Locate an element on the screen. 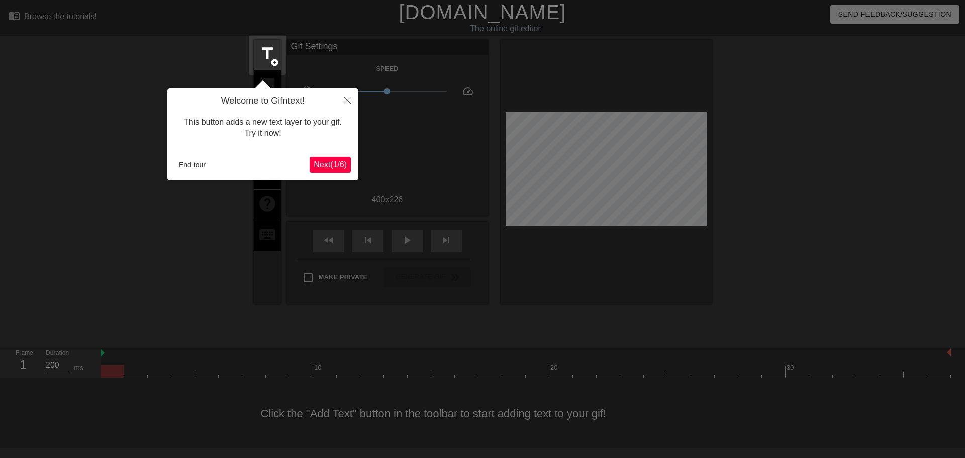  h4: Welcome to Gifntext! is located at coordinates (263, 101).